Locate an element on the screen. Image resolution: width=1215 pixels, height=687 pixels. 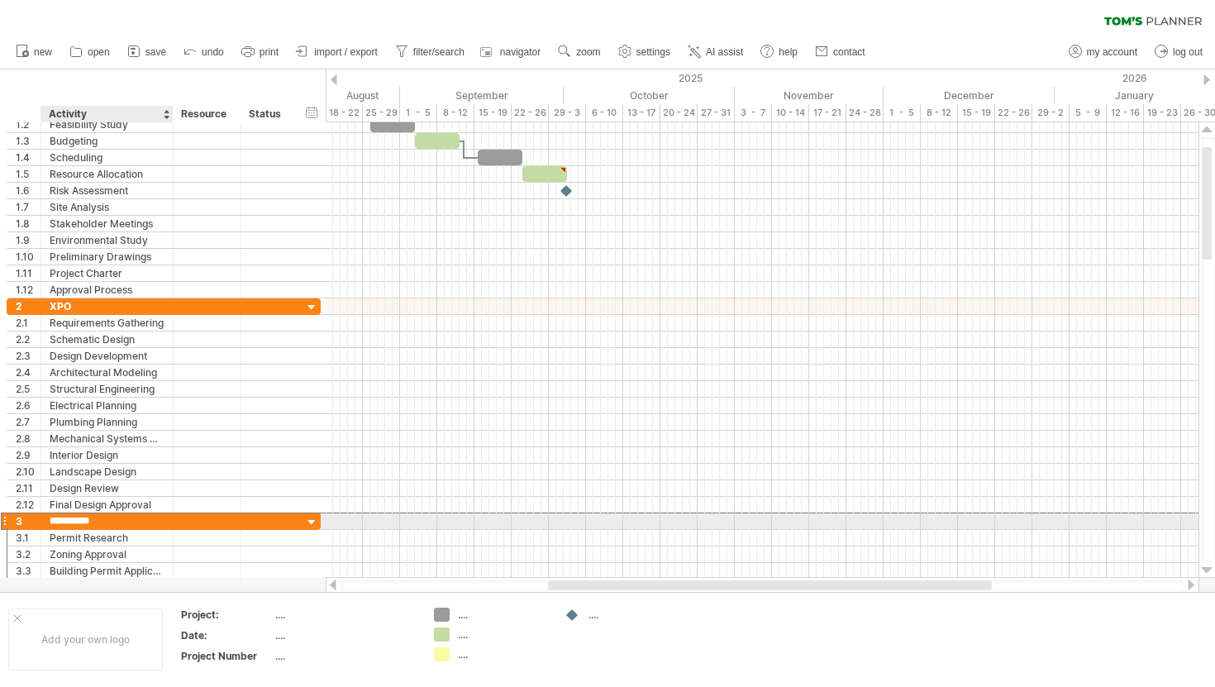
div: 2.5 is located at coordinates (28, 389).